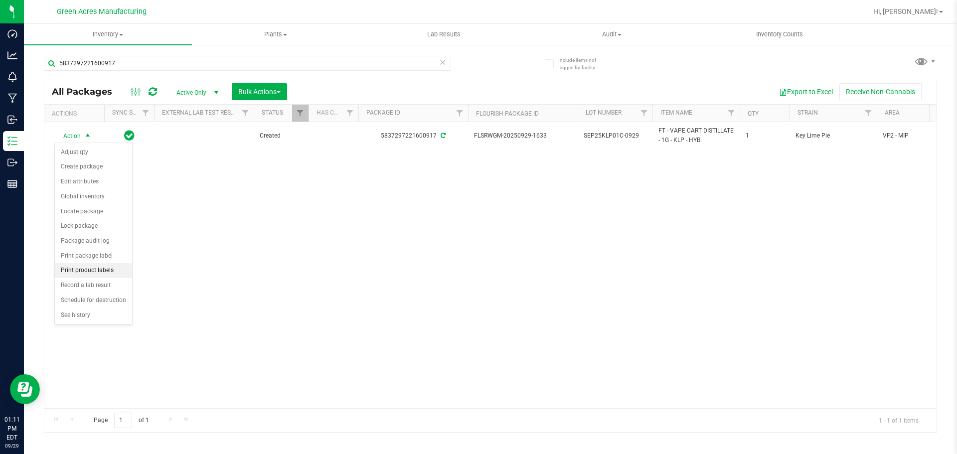 The height and width of the screenshot is (454, 957). I want to click on span: Key Lime Pie, so click(833, 136).